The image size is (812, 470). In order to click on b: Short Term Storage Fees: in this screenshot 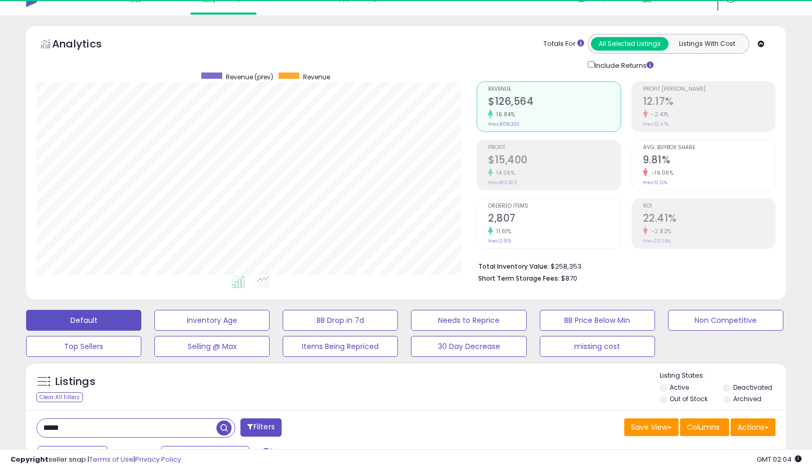, I will do `click(519, 278)`.